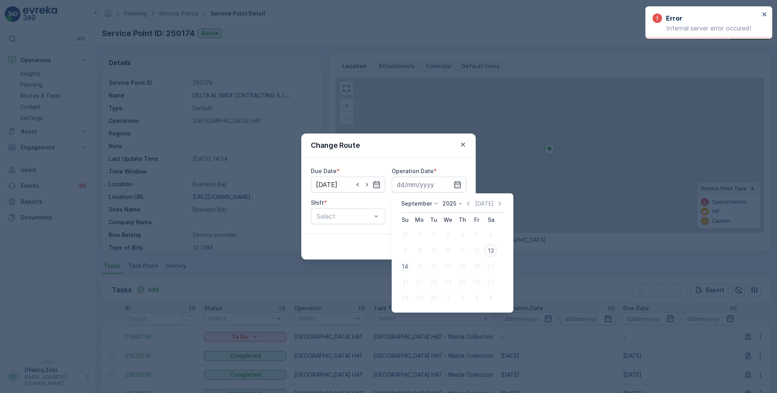 This screenshot has height=393, width=777. Describe the element at coordinates (477, 283) in the screenshot. I see `div: 26` at that location.